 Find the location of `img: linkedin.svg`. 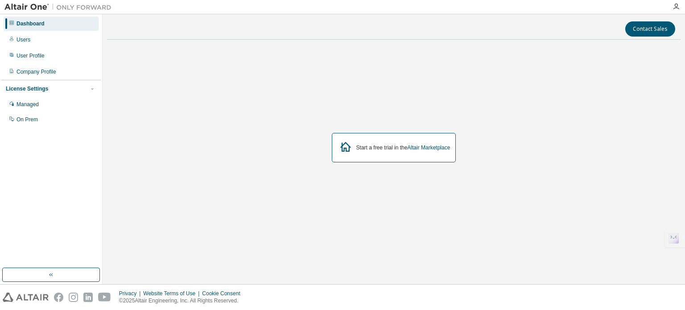

img: linkedin.svg is located at coordinates (88, 297).